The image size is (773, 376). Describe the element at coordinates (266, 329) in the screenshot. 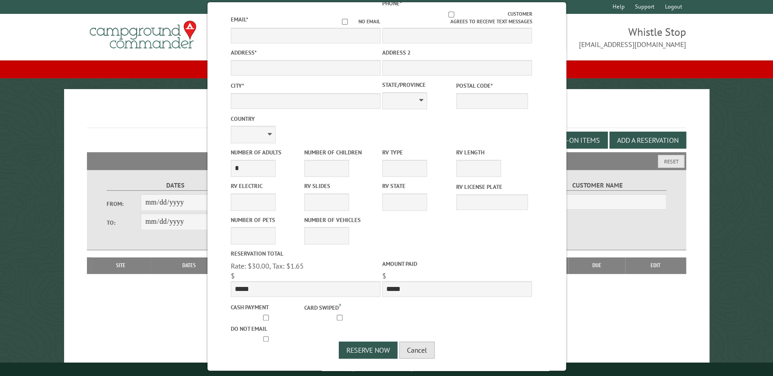

I see `label: Do not email` at that location.